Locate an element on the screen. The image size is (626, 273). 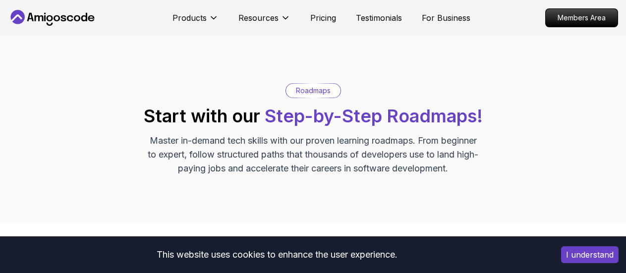
p: Pricing is located at coordinates (323, 18).